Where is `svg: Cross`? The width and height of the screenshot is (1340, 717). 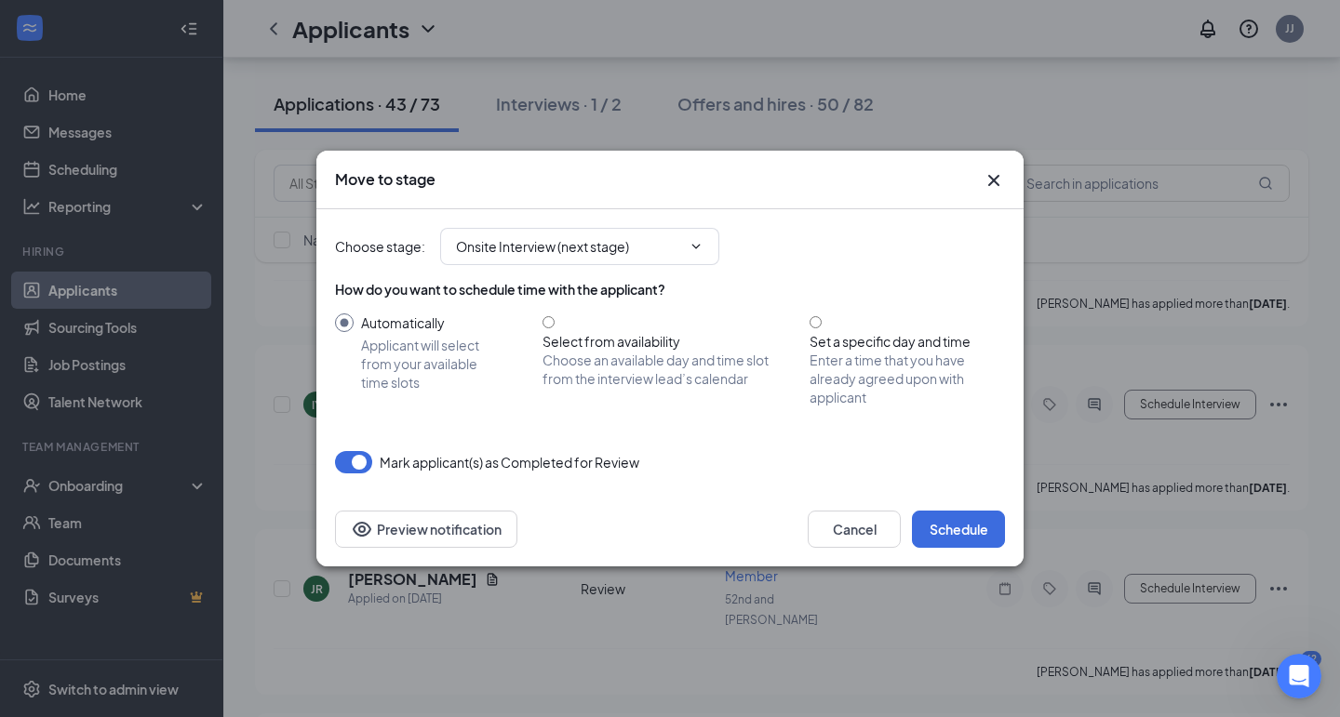
svg: Cross is located at coordinates (994, 181).